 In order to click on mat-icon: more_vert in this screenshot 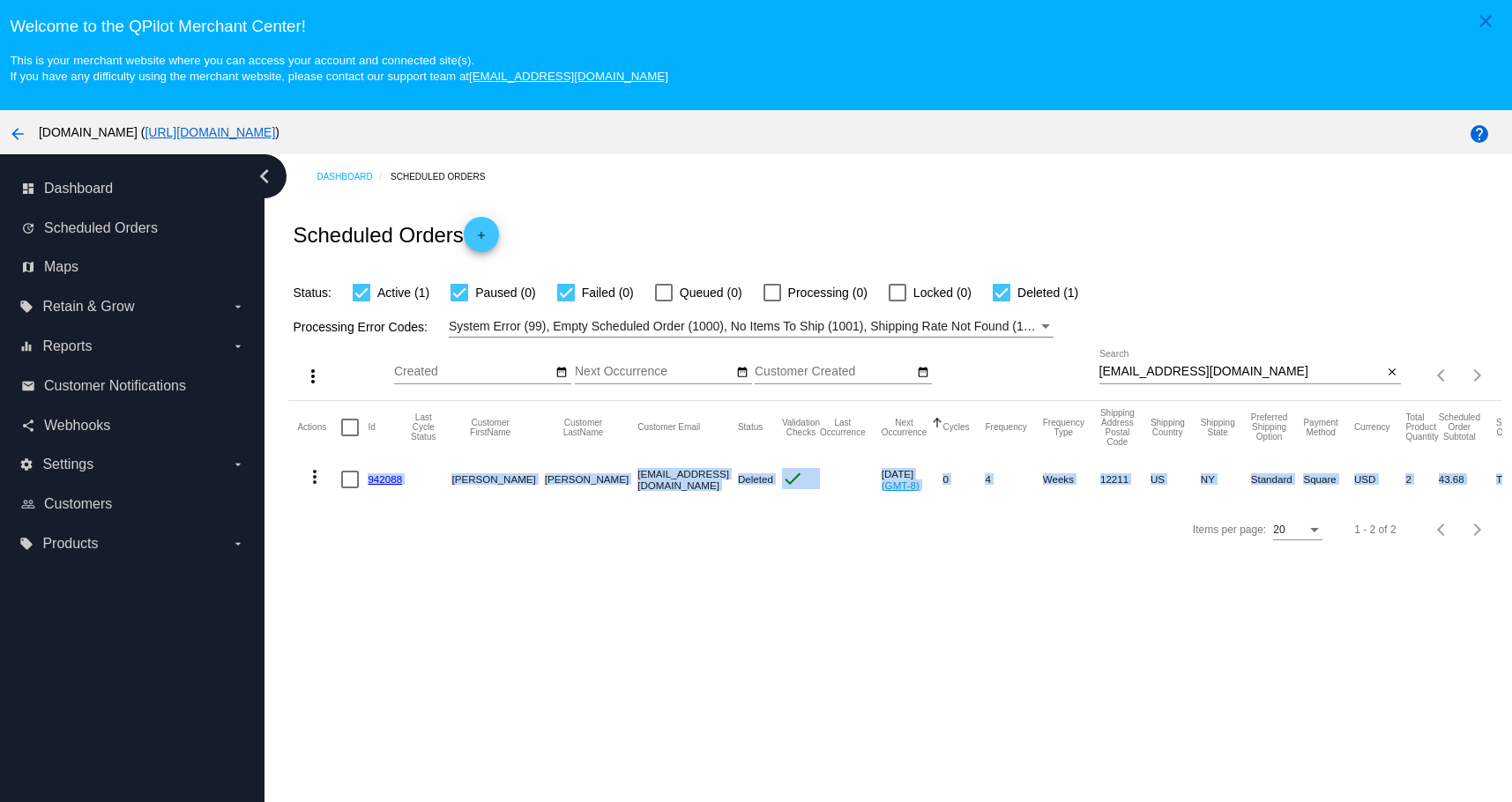, I will do `click(315, 476)`.